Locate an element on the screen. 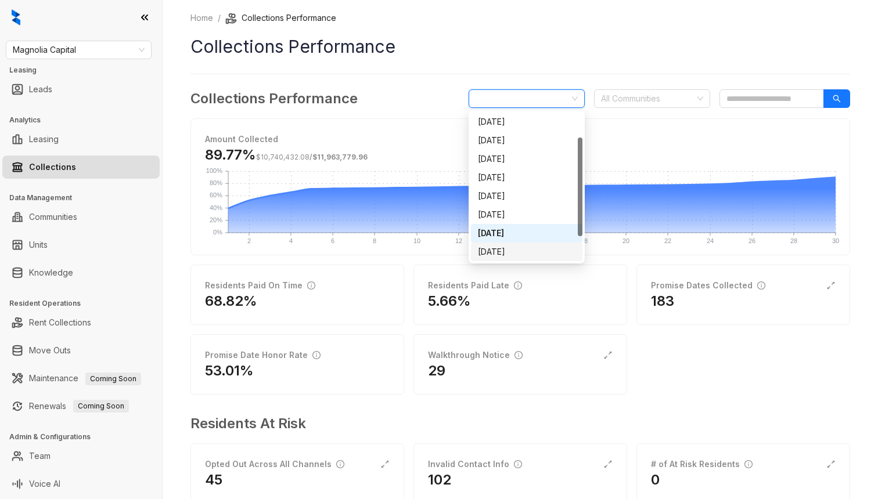  a: Leads is located at coordinates (41, 89).